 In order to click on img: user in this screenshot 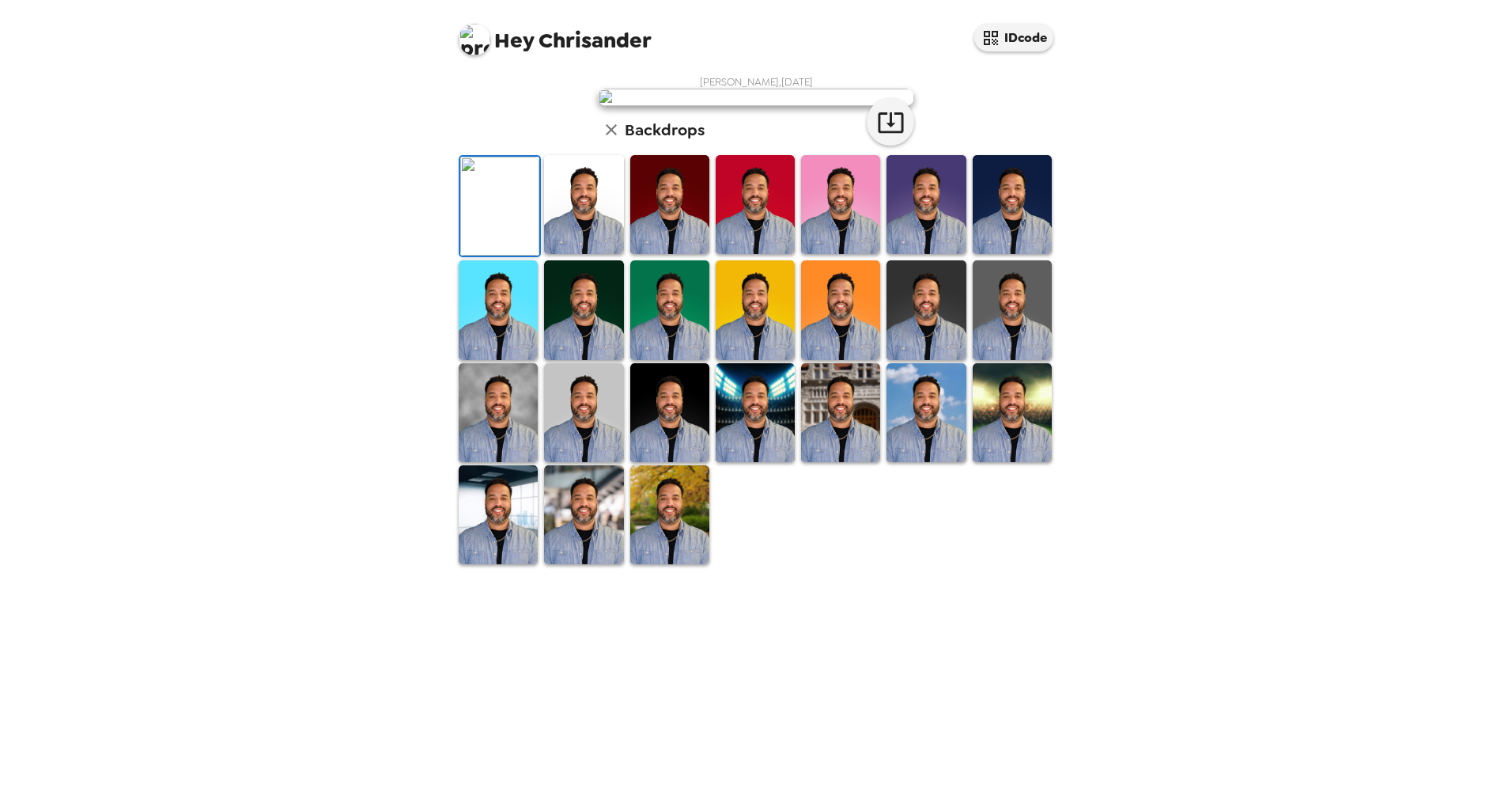, I will do `click(756, 97)`.